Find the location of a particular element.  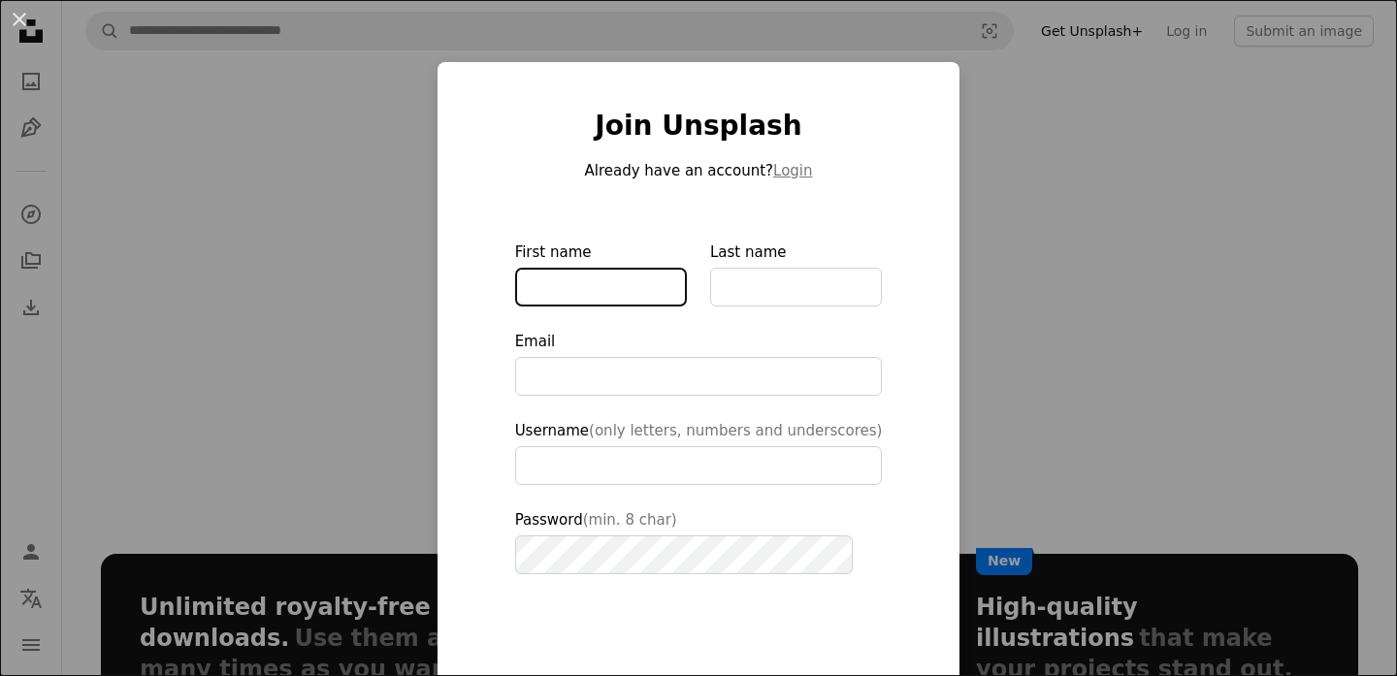

input: Password(min. 8 char) is located at coordinates (684, 555).